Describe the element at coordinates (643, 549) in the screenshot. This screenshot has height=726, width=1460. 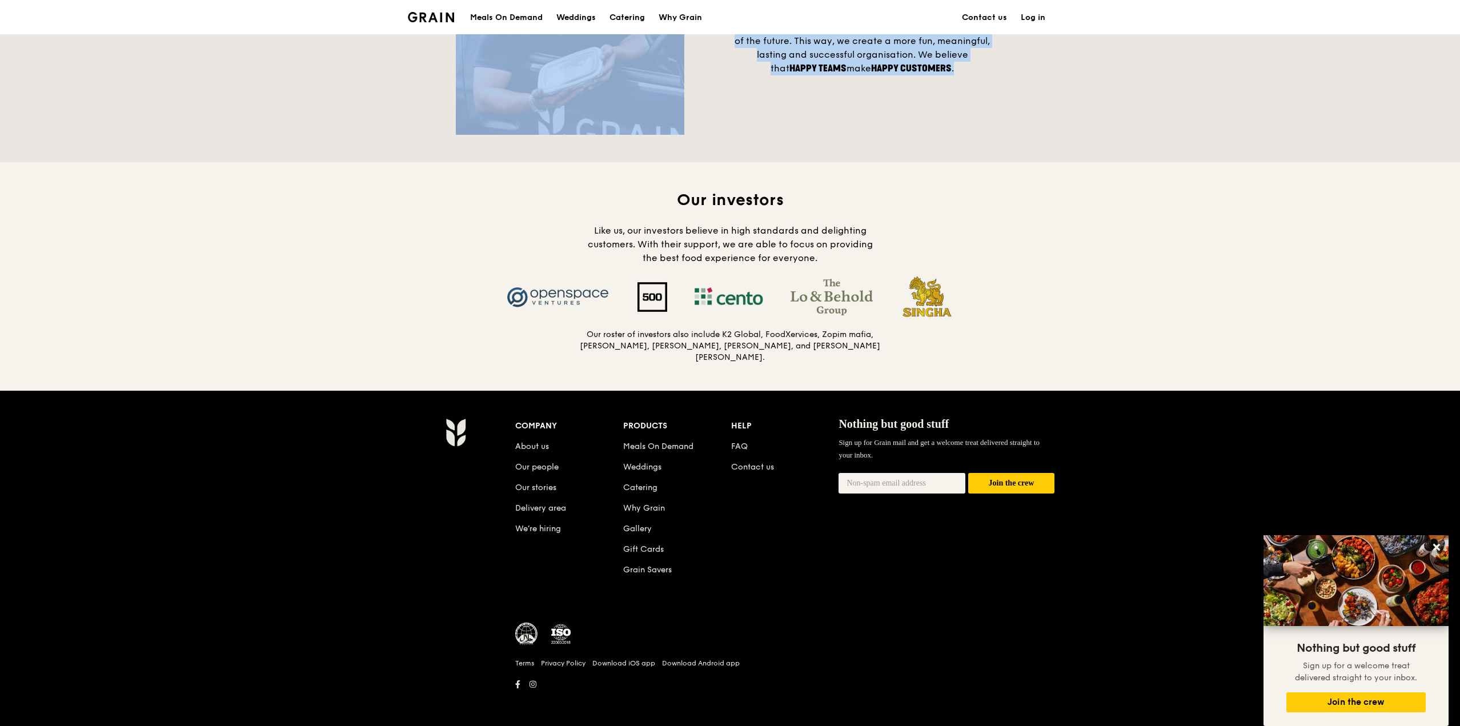
I see `a: Gift Cards` at that location.